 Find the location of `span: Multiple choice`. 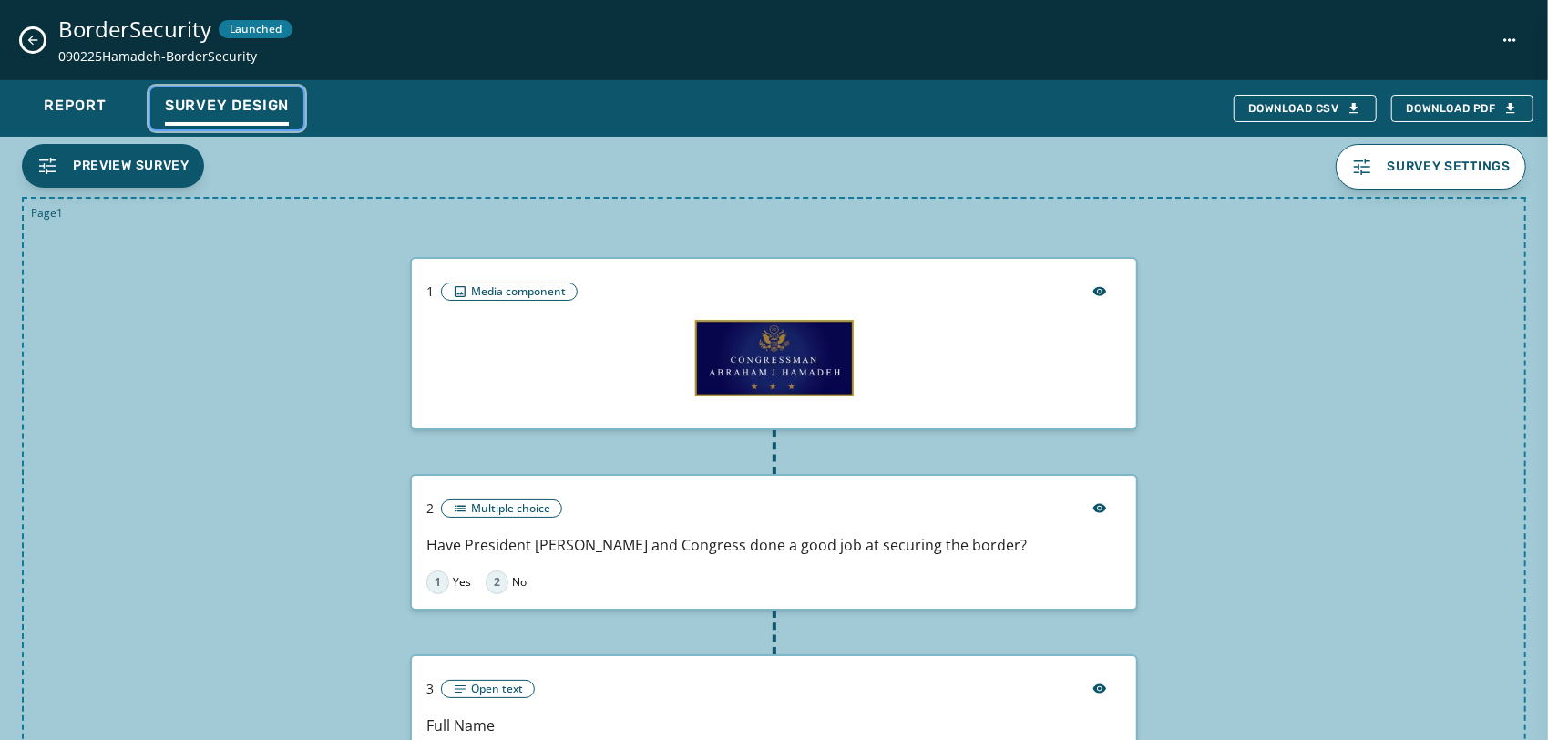

span: Multiple choice is located at coordinates (510, 508).